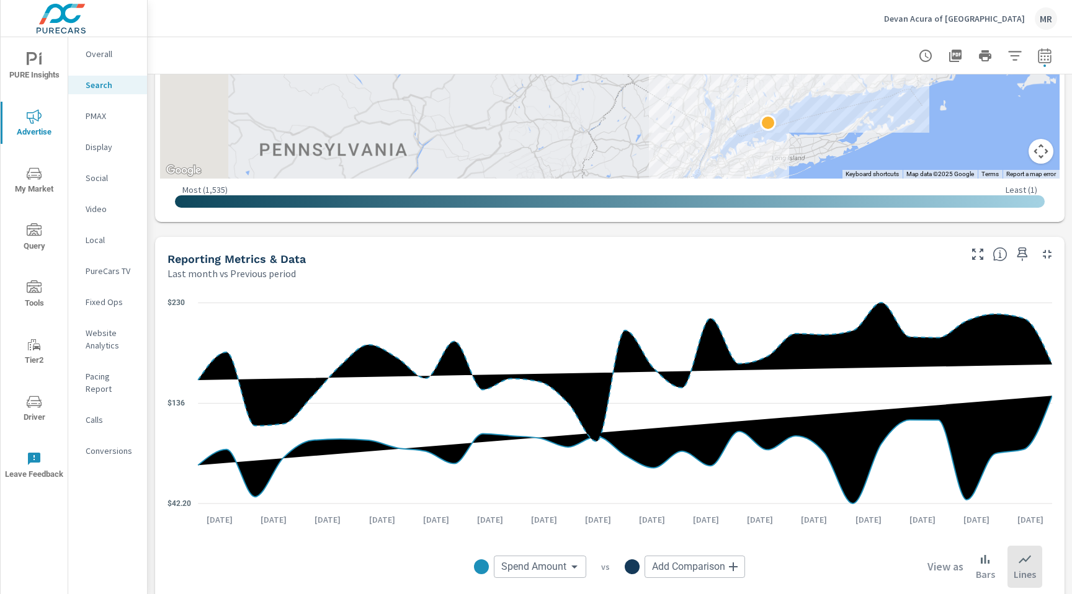 This screenshot has height=594, width=1072. I want to click on span: Query, so click(34, 238).